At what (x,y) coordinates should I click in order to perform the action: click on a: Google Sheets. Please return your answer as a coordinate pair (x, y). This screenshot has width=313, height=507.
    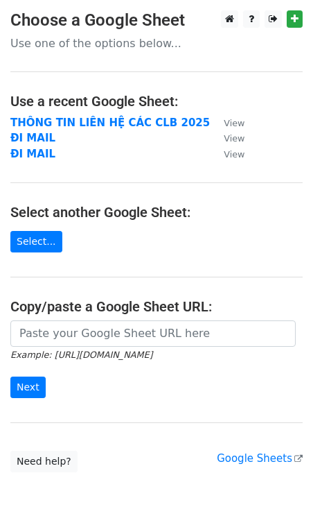
    Looking at the image, I should click on (260, 458).